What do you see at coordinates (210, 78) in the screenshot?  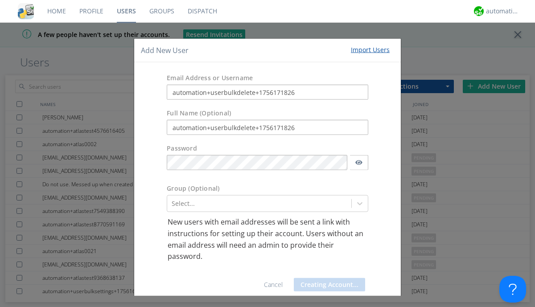 I see `label: Email Address or Username` at bounding box center [210, 78].